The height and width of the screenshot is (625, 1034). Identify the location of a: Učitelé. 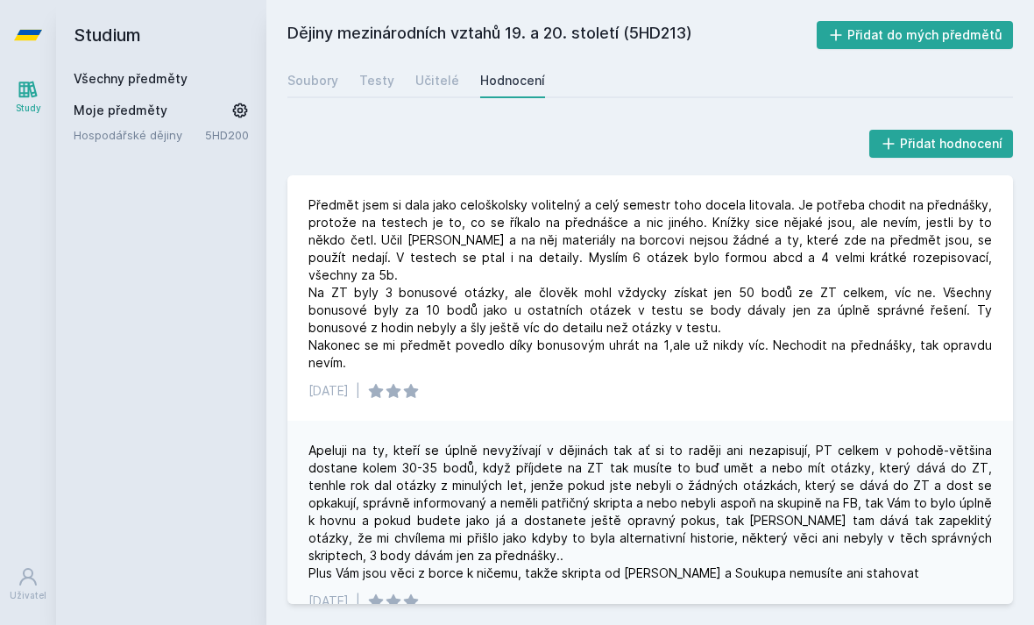
(437, 81).